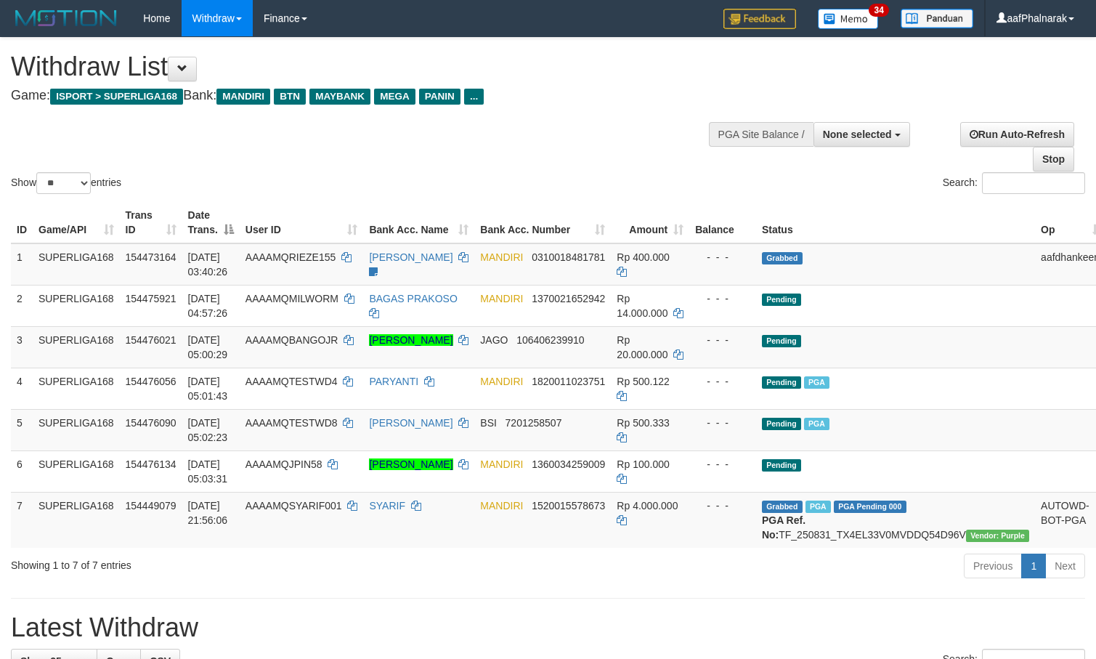 The image size is (1096, 659). I want to click on span: AAAAMQBANGOJR, so click(292, 340).